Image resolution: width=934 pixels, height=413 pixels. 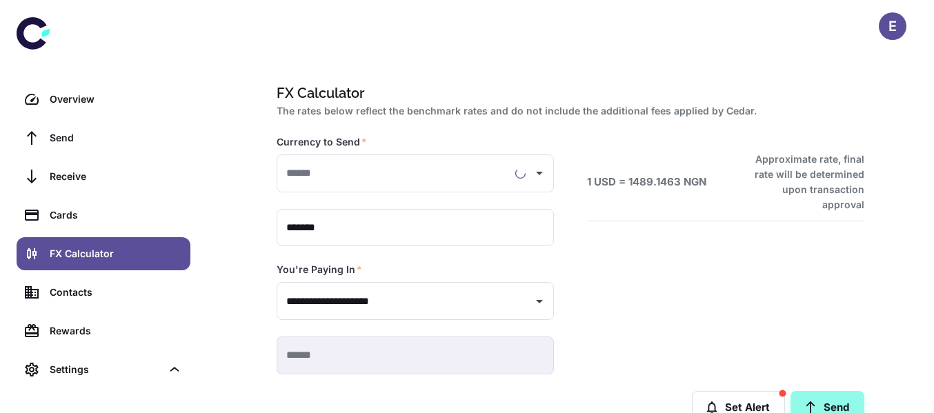 I want to click on div: FX Calculator, so click(x=116, y=254).